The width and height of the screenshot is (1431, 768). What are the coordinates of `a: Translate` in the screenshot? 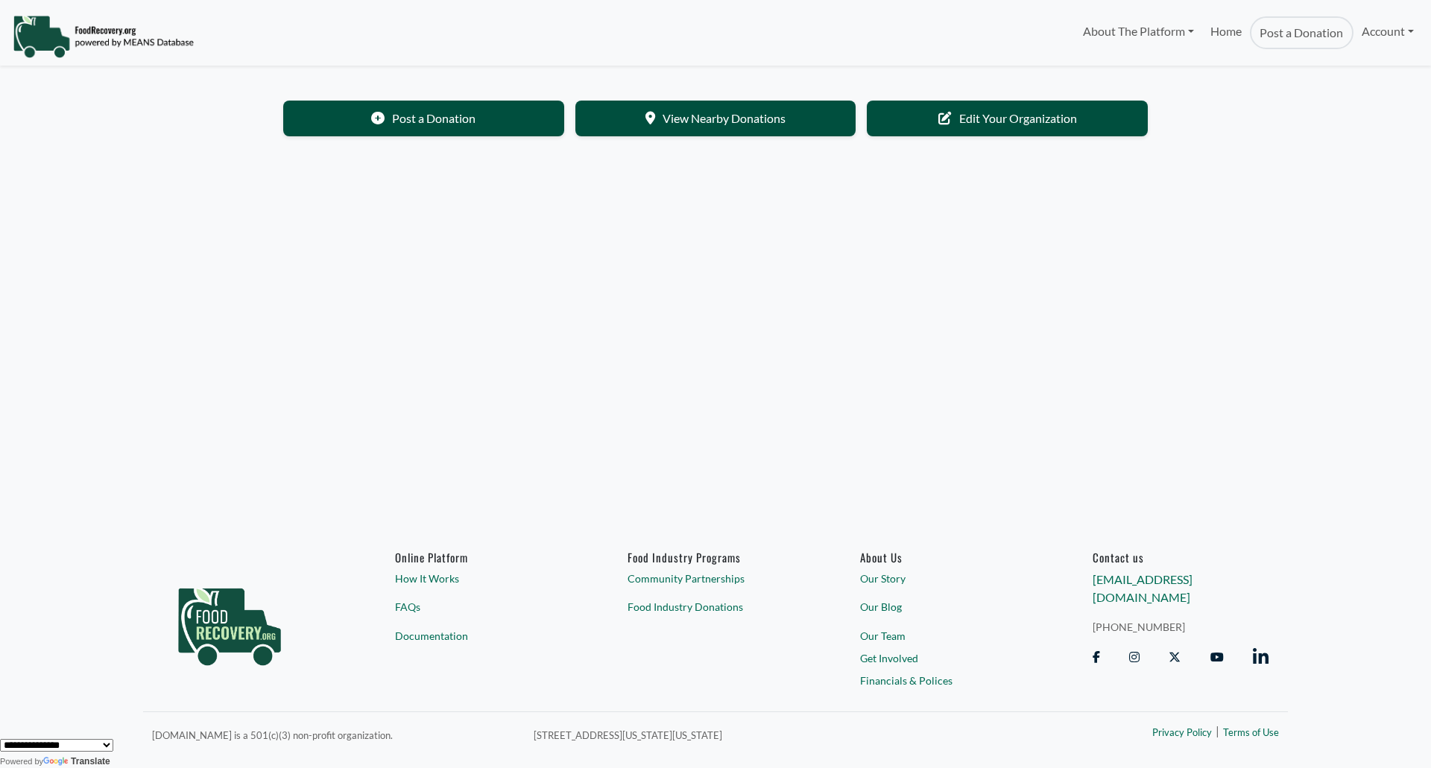 It's located at (77, 762).